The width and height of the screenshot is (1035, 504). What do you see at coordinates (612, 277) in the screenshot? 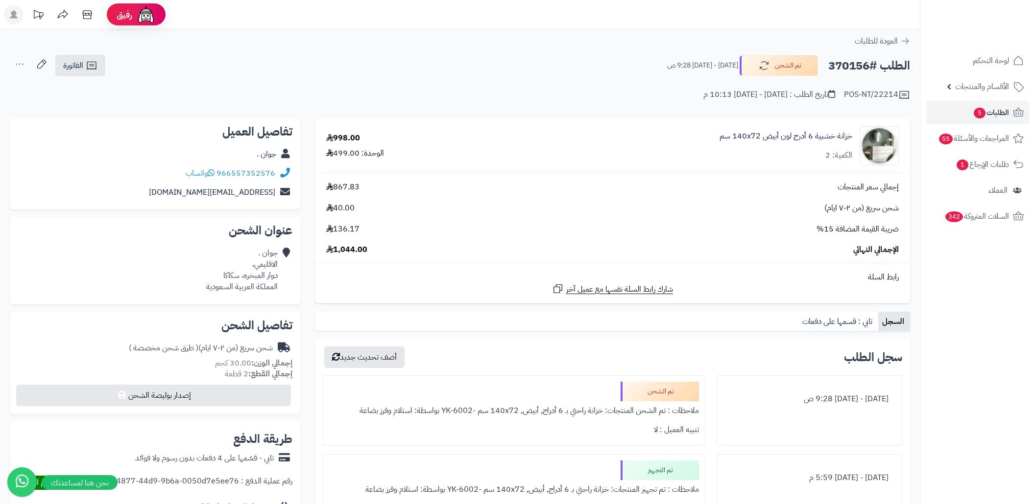
I see `div: رابط السلة` at bounding box center [612, 277].